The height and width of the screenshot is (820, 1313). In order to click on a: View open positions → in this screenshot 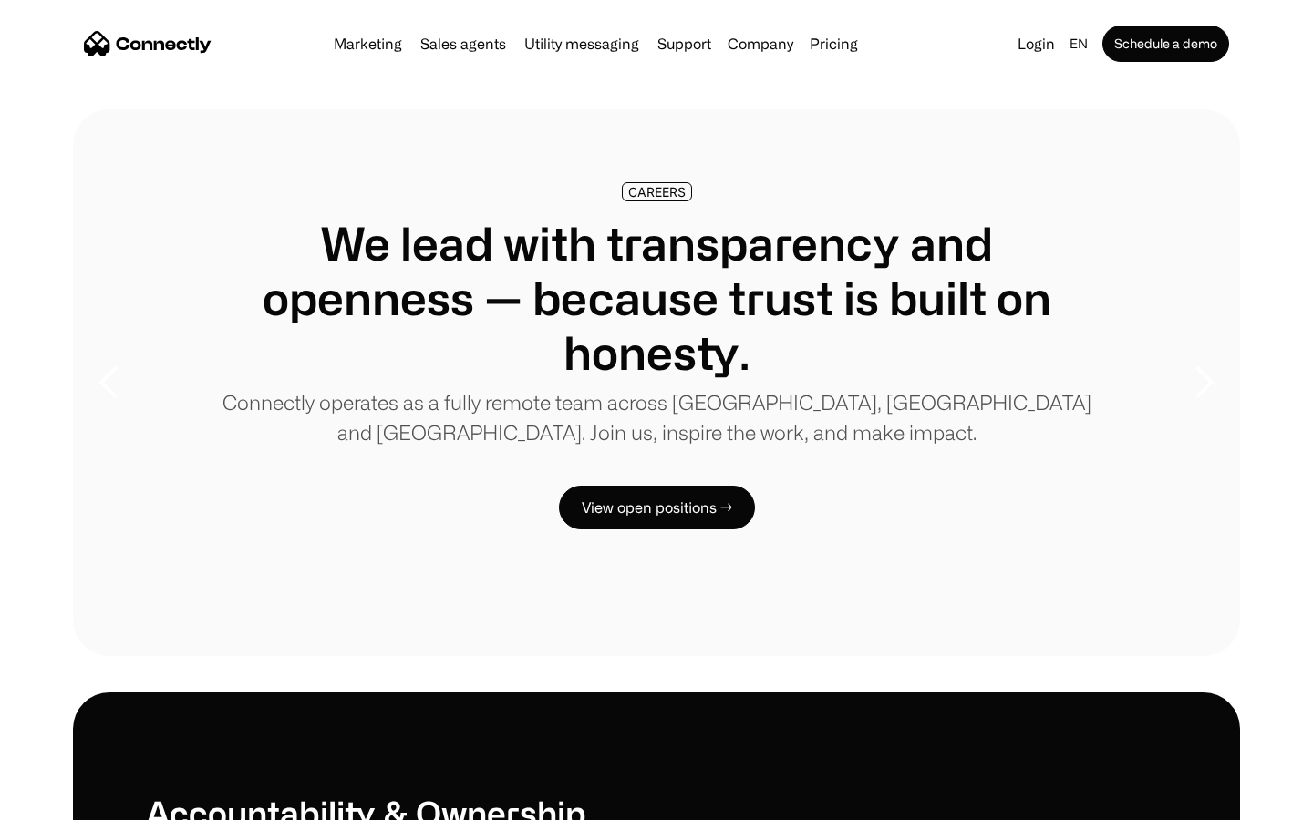, I will do `click(656, 508)`.